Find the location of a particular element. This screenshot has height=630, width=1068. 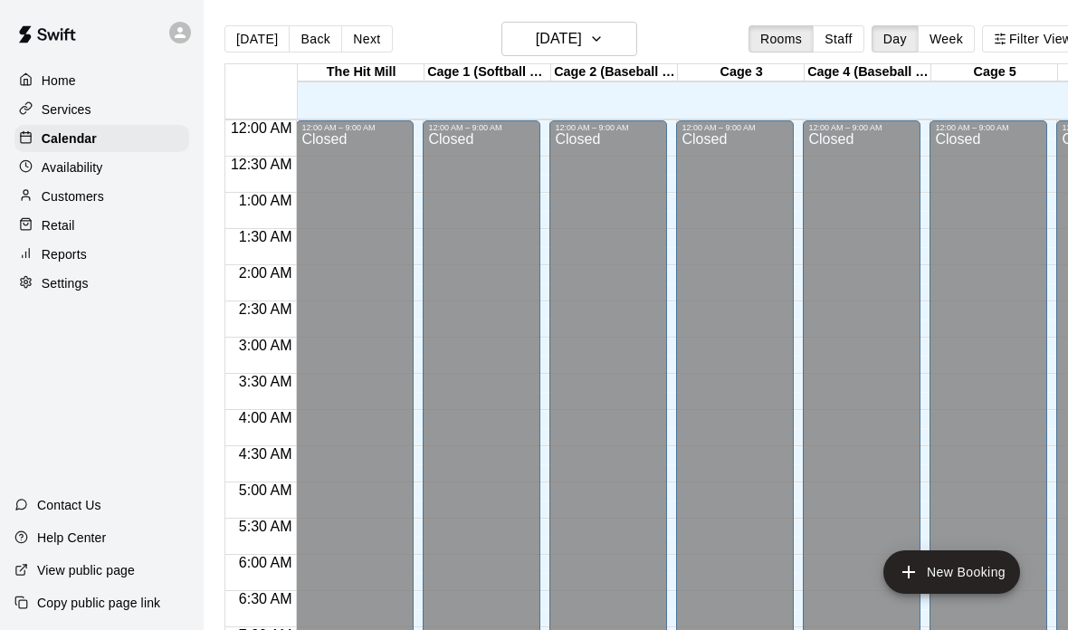

div: Cage 4 (Baseball Pitching Machine) is located at coordinates (868, 72).